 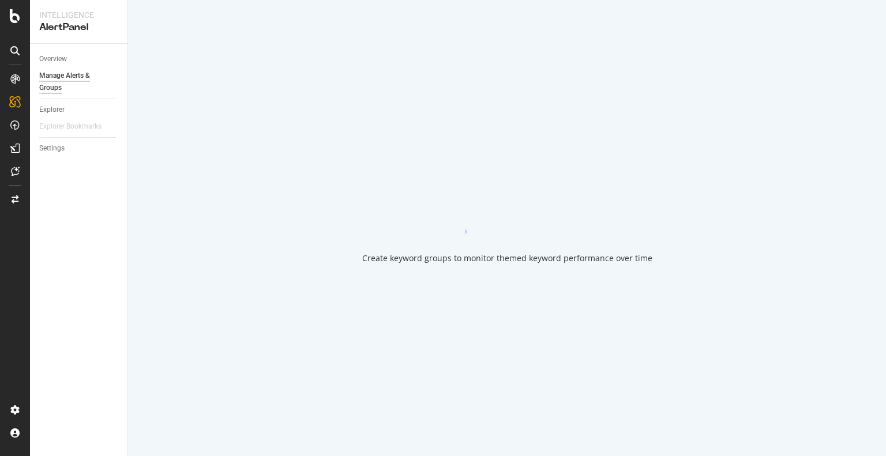 What do you see at coordinates (507, 258) in the screenshot?
I see `div: Create keyword groups to monitor themed keyword performance over time` at bounding box center [507, 258].